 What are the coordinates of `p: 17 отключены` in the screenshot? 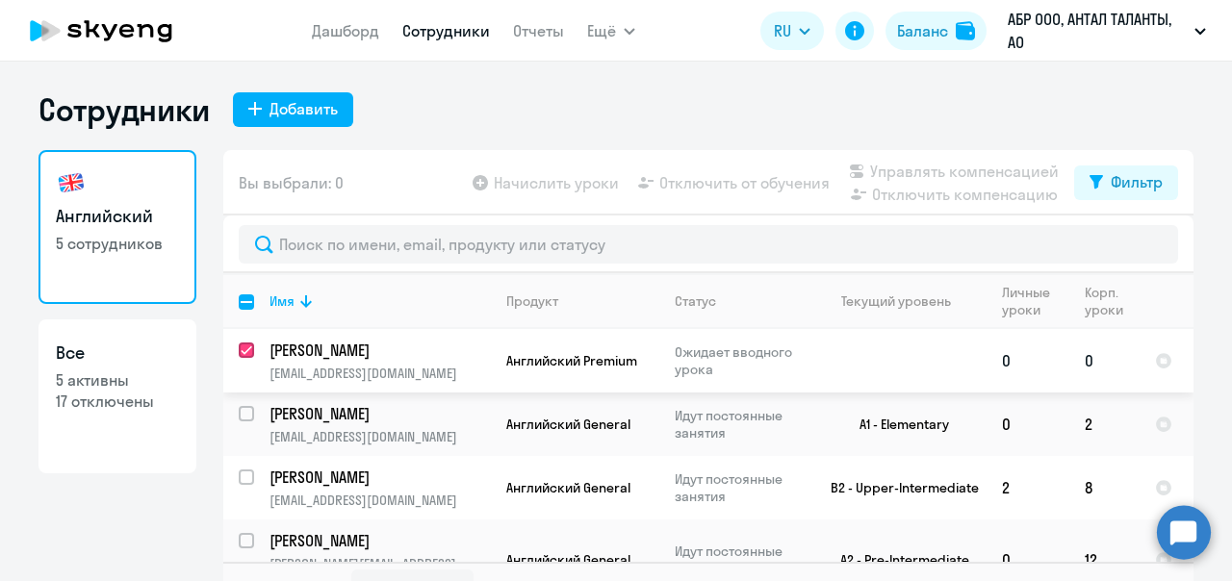 It's located at (117, 401).